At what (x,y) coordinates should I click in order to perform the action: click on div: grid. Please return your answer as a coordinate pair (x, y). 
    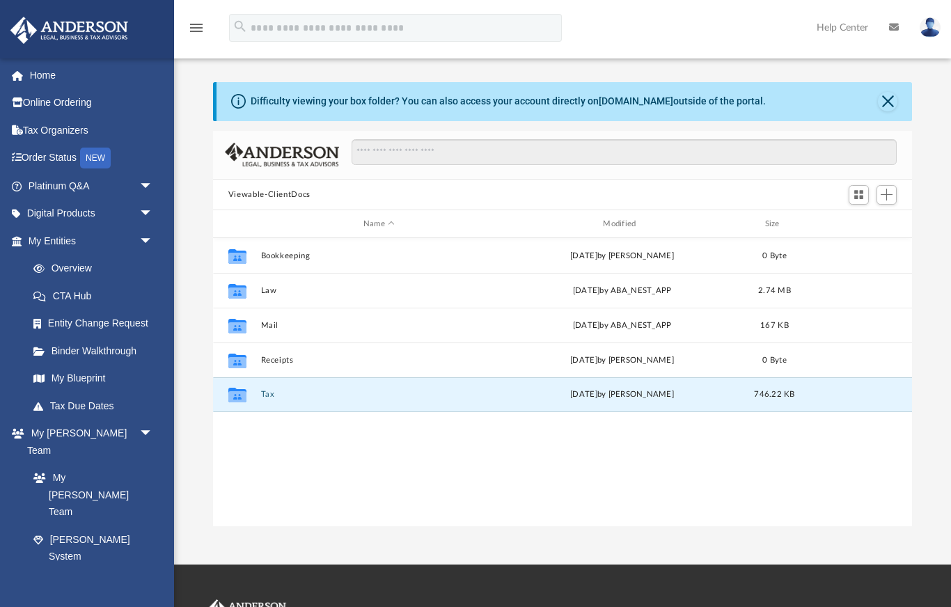
    Looking at the image, I should click on (562, 382).